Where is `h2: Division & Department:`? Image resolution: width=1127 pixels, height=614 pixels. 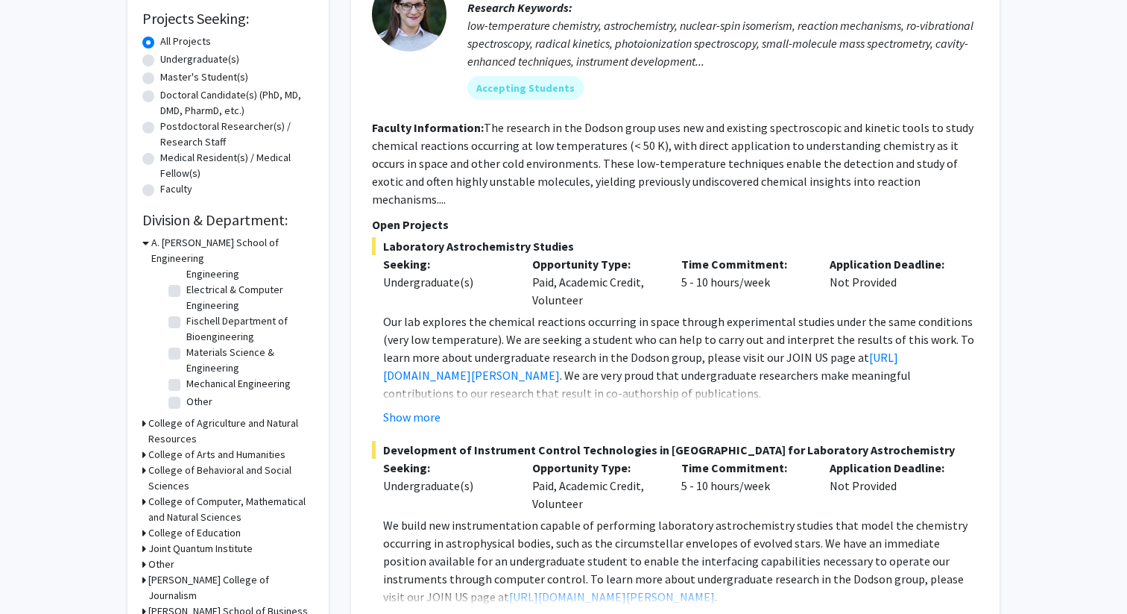 h2: Division & Department: is located at coordinates (228, 220).